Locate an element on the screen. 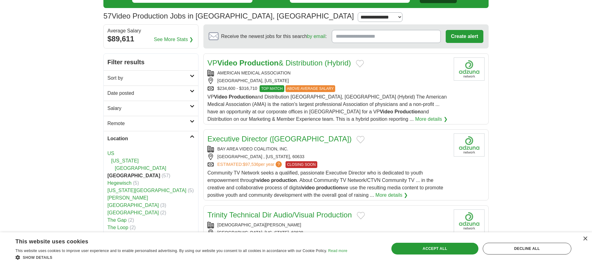  div: $234,600 - $316,710 is located at coordinates (328, 89).